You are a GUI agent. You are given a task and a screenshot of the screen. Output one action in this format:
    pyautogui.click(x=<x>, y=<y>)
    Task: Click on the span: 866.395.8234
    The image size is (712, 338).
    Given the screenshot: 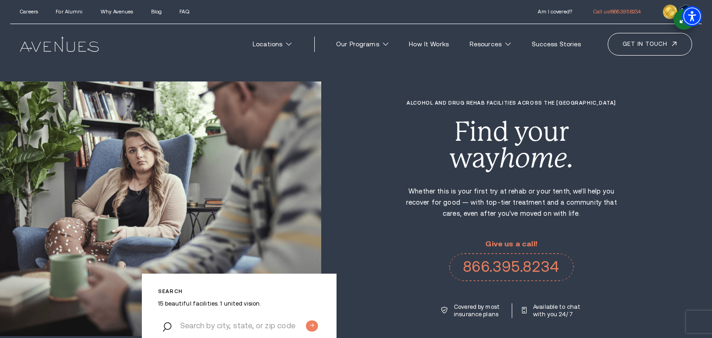 What is the action you would take?
    pyautogui.click(x=625, y=12)
    